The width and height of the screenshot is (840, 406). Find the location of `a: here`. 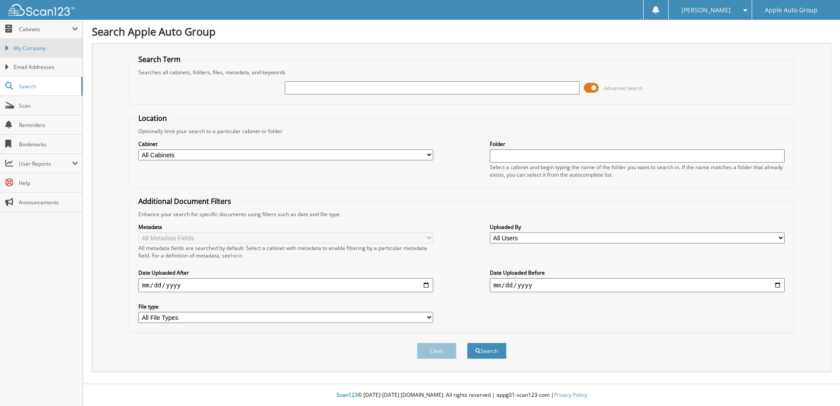

a: here is located at coordinates (236, 255).